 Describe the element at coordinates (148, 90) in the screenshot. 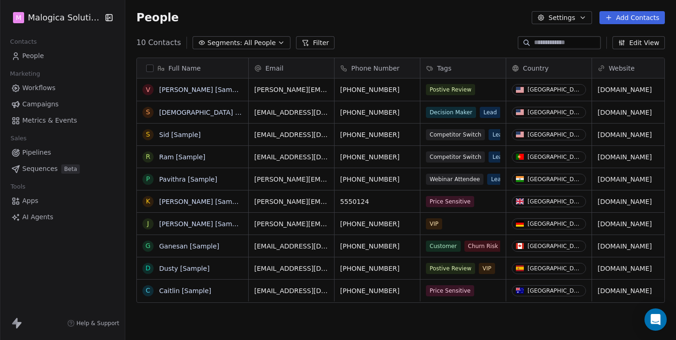

I see `div: V` at that location.